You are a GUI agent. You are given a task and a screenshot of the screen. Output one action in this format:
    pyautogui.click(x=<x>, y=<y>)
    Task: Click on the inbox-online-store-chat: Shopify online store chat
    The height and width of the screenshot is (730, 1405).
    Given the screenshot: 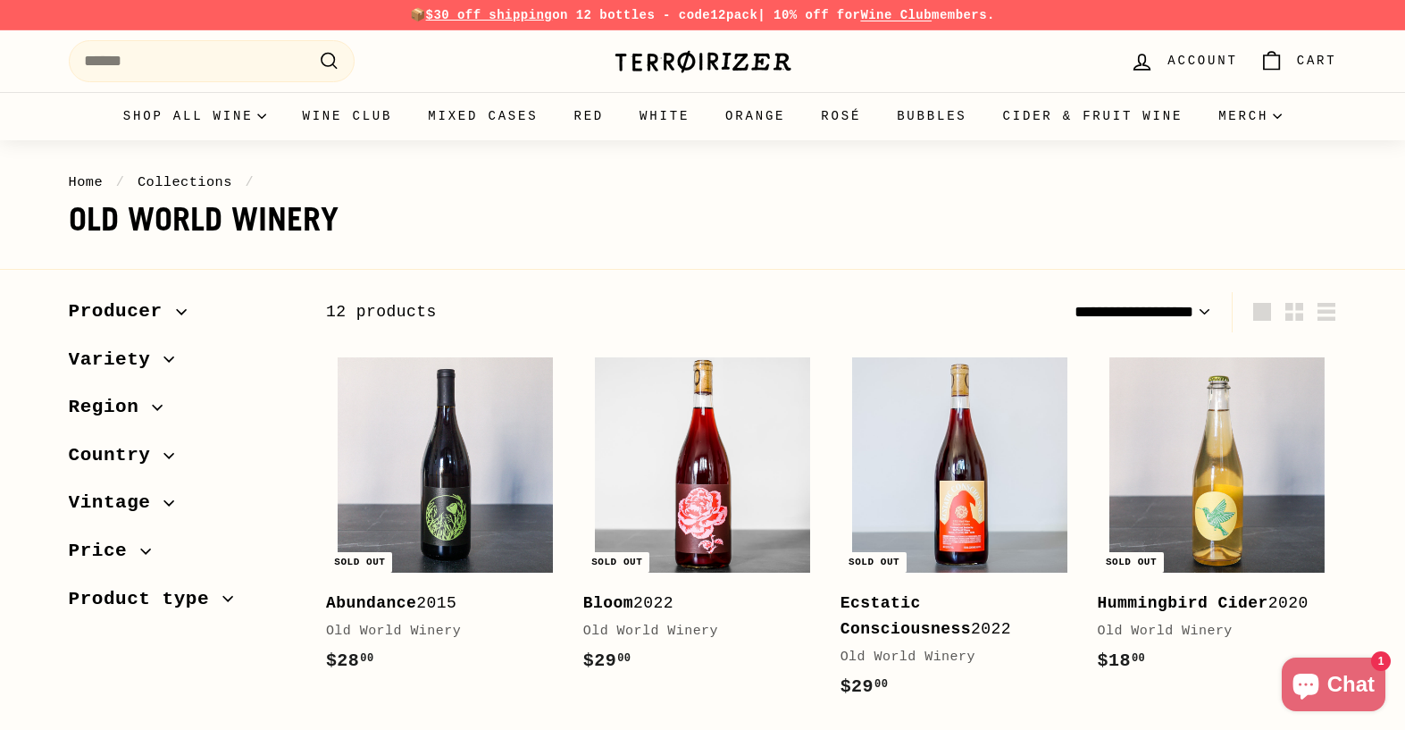 What is the action you would take?
    pyautogui.click(x=1334, y=686)
    